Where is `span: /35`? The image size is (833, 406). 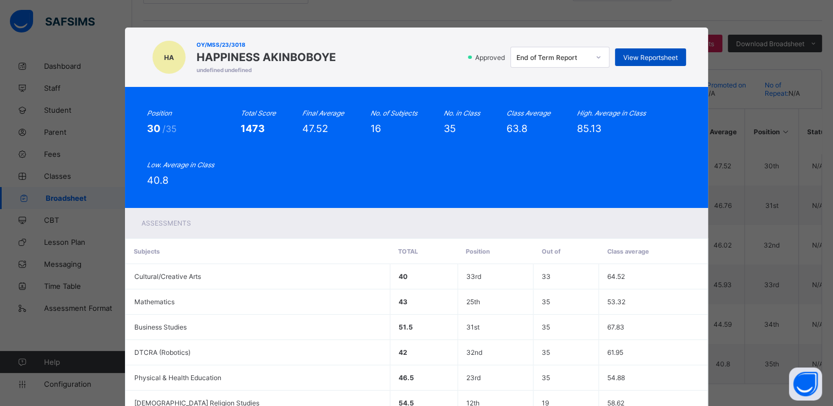
span: /35 is located at coordinates (170, 129).